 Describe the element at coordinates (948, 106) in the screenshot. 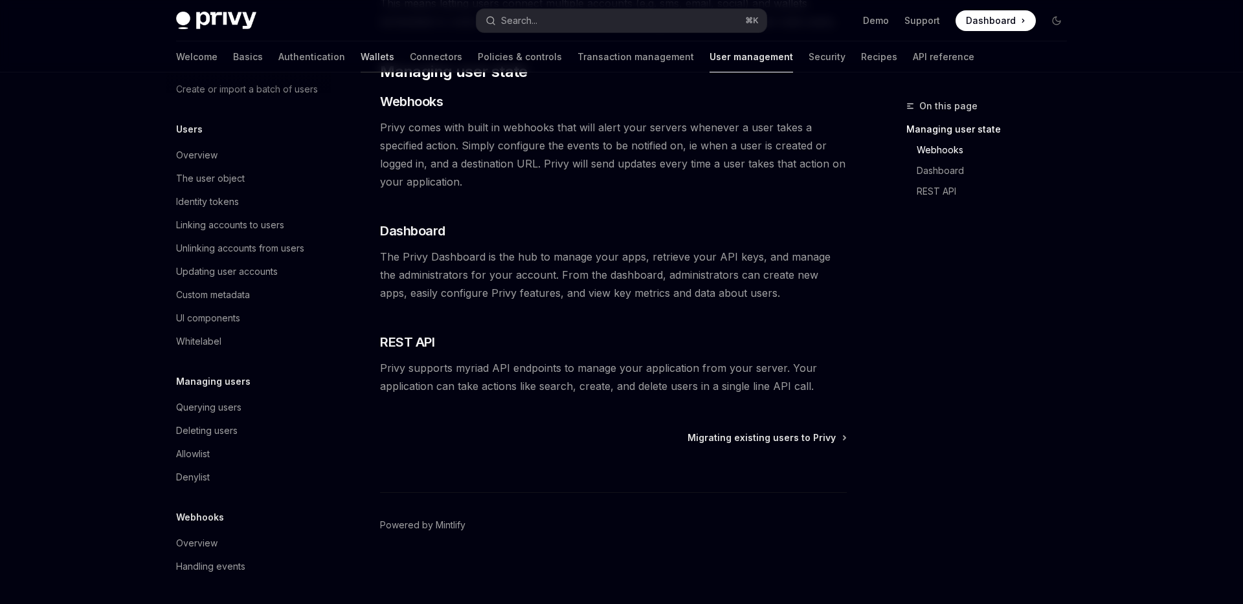

I see `span: On this page` at that location.